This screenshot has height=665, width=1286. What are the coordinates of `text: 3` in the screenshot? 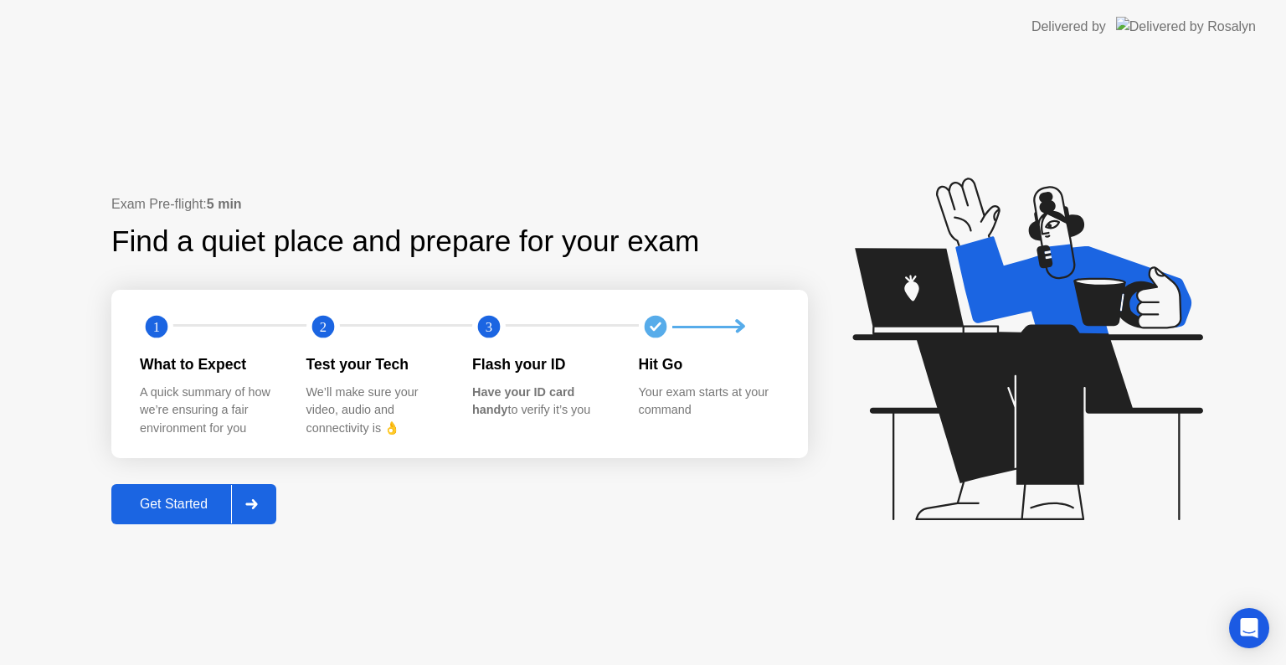 It's located at (489, 326).